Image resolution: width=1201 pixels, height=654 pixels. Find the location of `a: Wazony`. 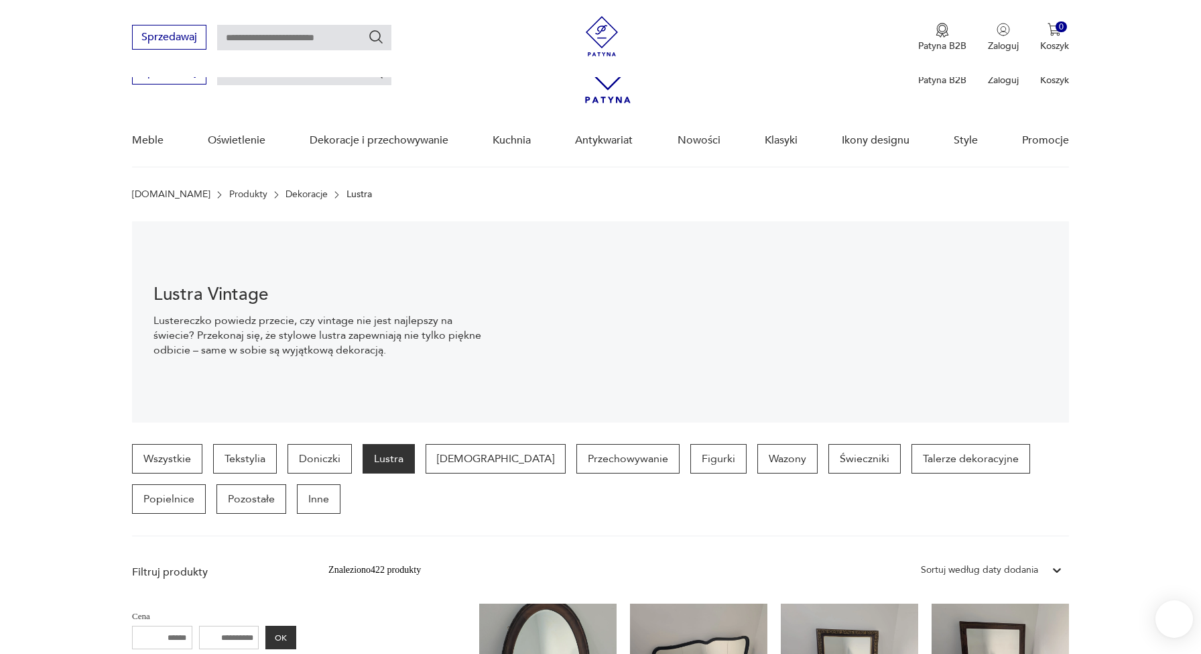

a: Wazony is located at coordinates (788, 459).